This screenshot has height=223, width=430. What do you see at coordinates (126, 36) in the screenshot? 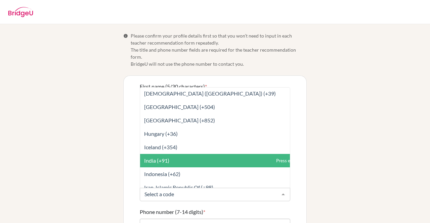
I see `span: Info` at bounding box center [126, 36].